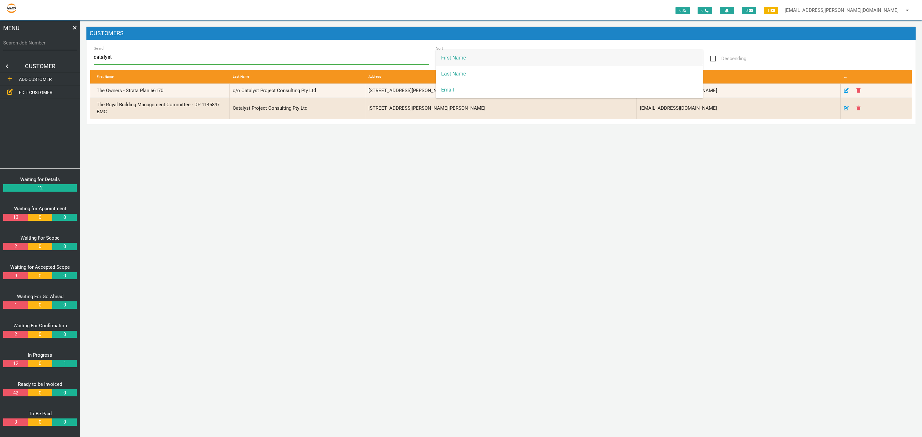 This screenshot has width=922, height=437. I want to click on span: ADD CUSTOMER, so click(35, 79).